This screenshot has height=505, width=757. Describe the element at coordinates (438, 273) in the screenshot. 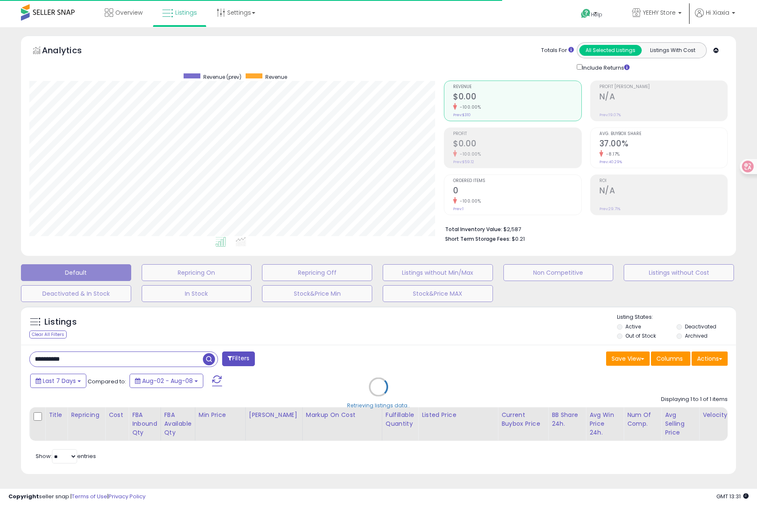

I see `button: Listings without Min/Max` at that location.